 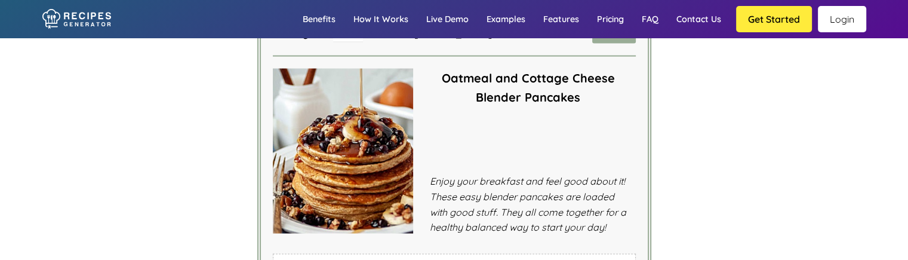 I want to click on a: Pricing, so click(x=610, y=19).